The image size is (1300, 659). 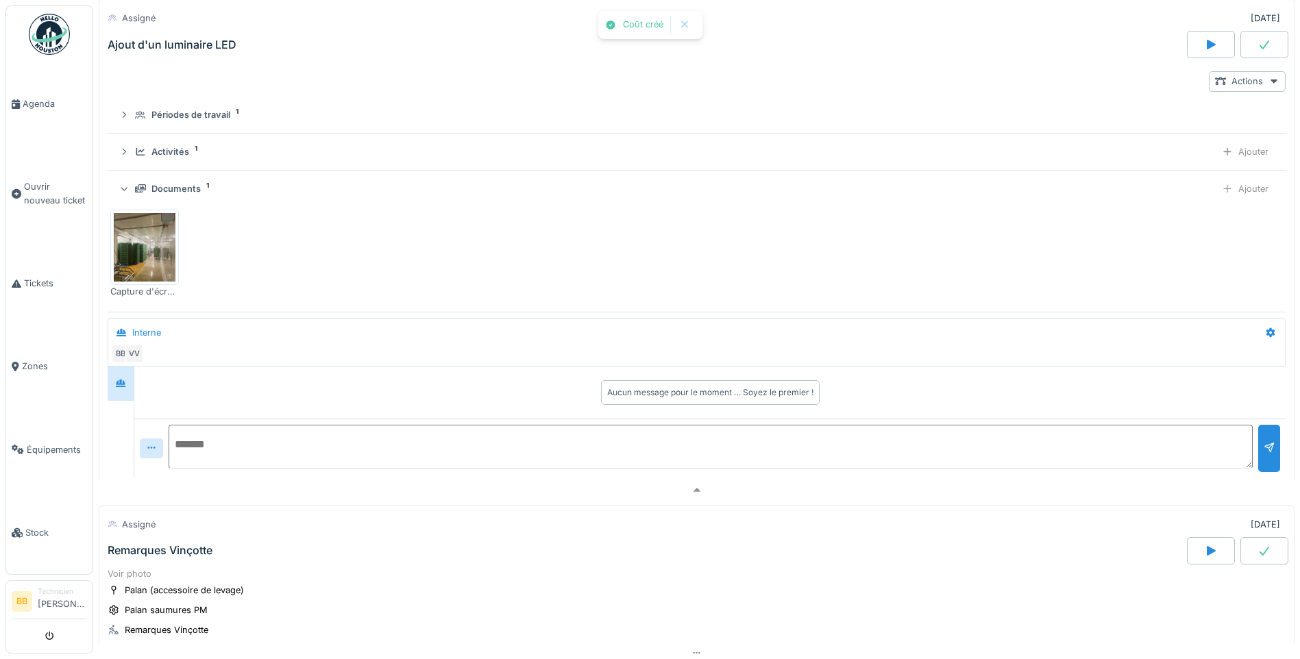 I want to click on span: Zones, so click(x=54, y=366).